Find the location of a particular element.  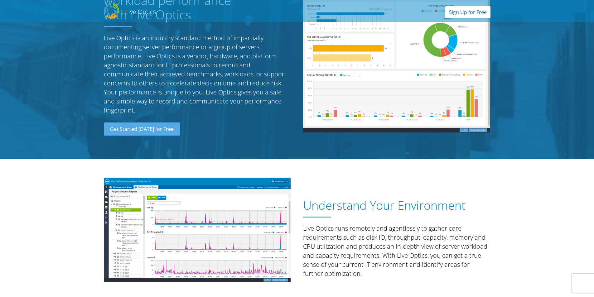

img: Understand Your Environment is located at coordinates (197, 230).